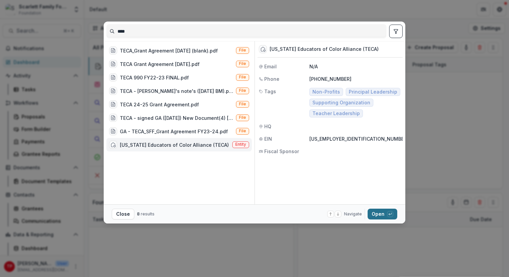 This screenshot has height=277, width=509. Describe the element at coordinates (353, 214) in the screenshot. I see `span: Navigate` at that location.